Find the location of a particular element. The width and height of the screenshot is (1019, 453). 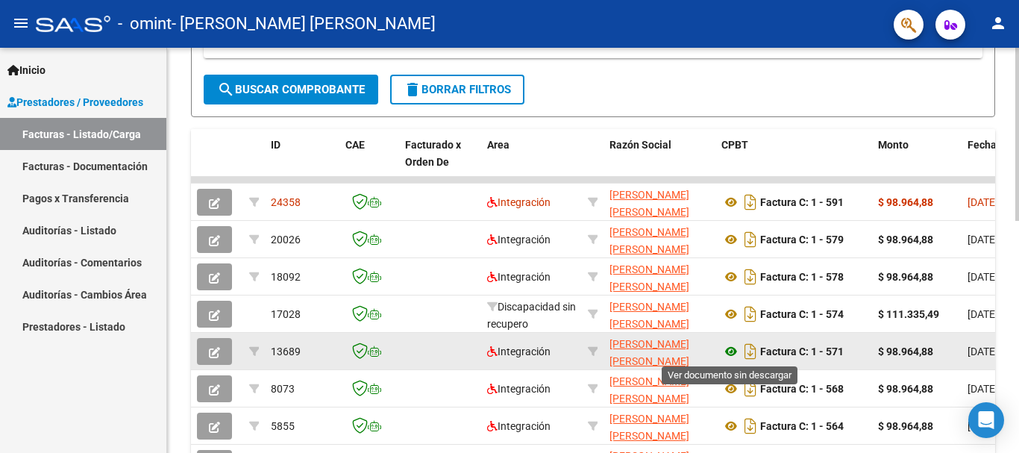

strong: Factura C: 1 - 591 is located at coordinates (802, 202).